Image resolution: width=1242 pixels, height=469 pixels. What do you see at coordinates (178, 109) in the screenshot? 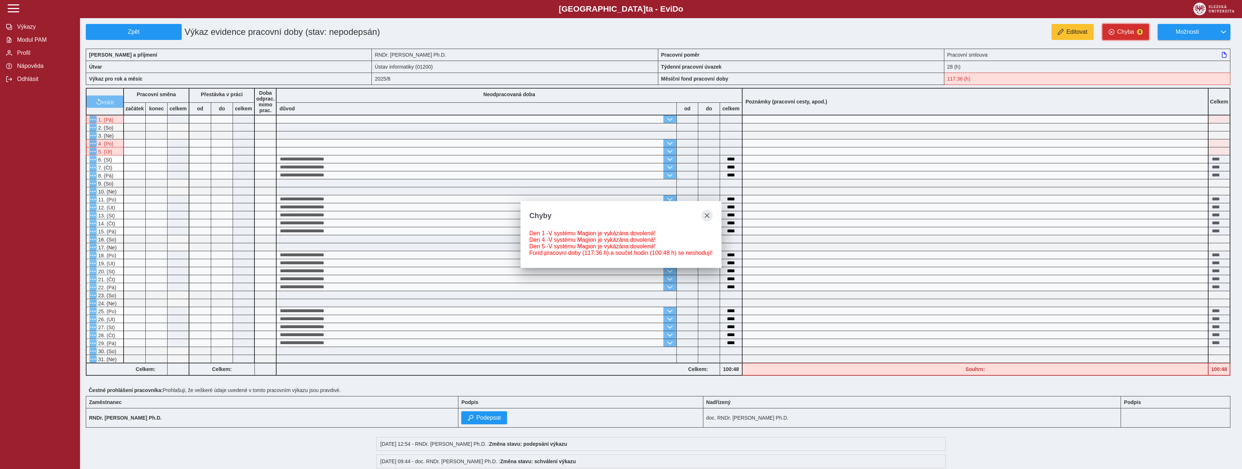
I see `b: celkem` at bounding box center [178, 109].